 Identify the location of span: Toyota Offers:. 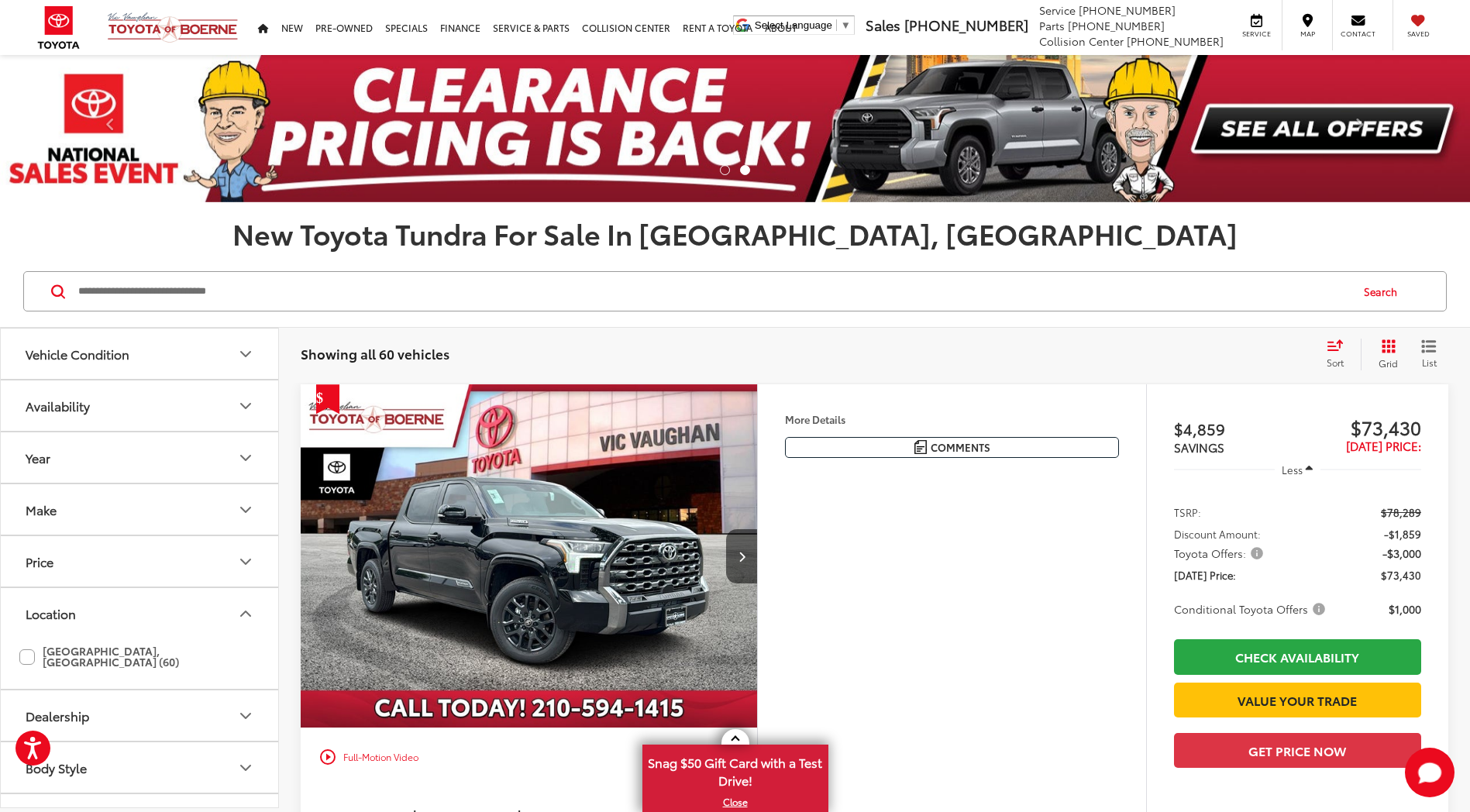
(1219, 553).